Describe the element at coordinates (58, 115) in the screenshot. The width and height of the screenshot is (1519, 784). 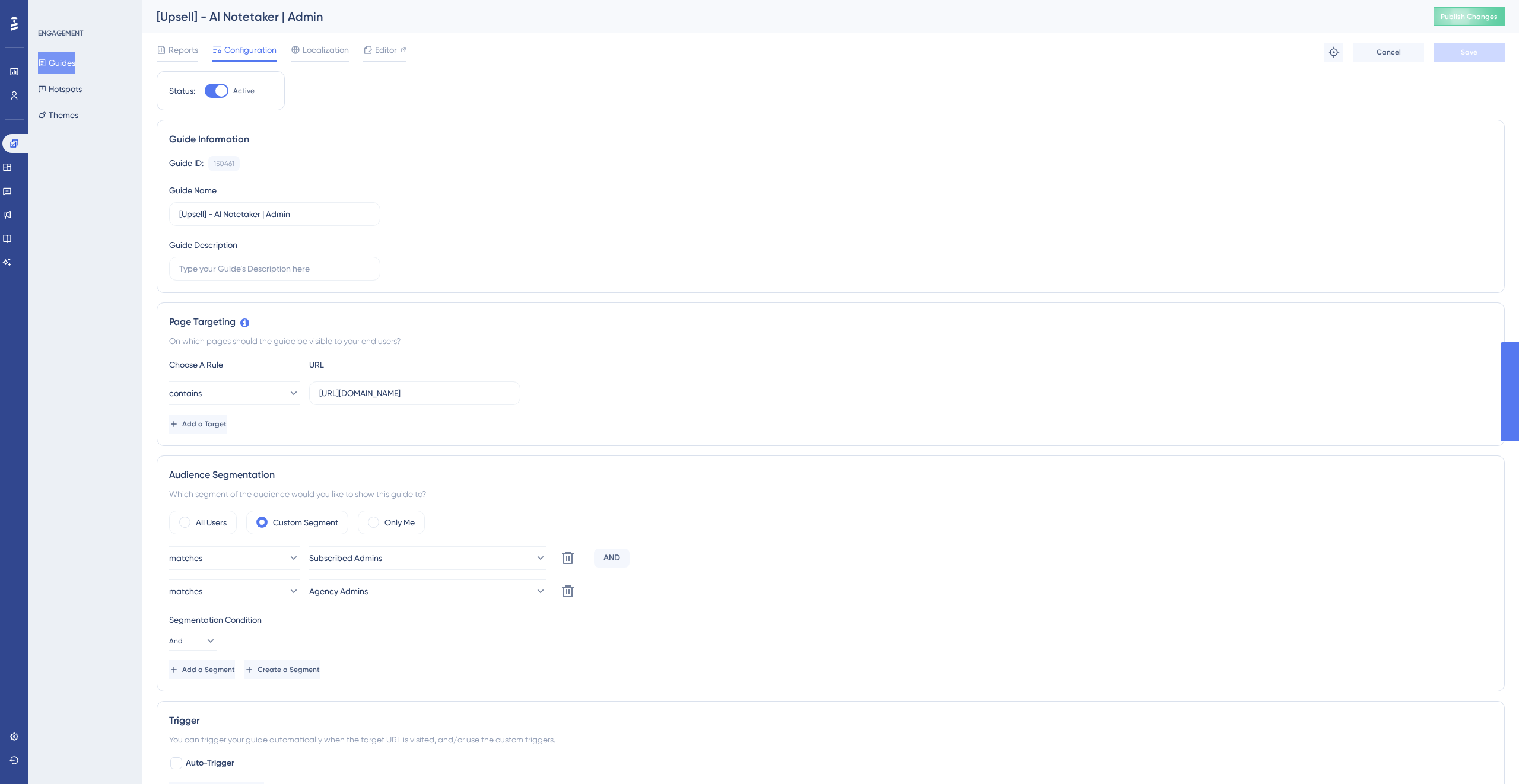
I see `button: Themes` at that location.